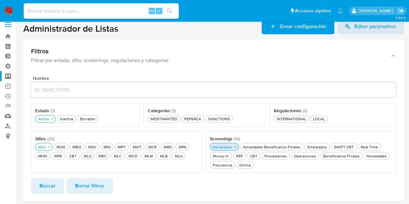 The height and width of the screenshot is (204, 409). I want to click on input: Buscar usuario o caso..., so click(101, 11).